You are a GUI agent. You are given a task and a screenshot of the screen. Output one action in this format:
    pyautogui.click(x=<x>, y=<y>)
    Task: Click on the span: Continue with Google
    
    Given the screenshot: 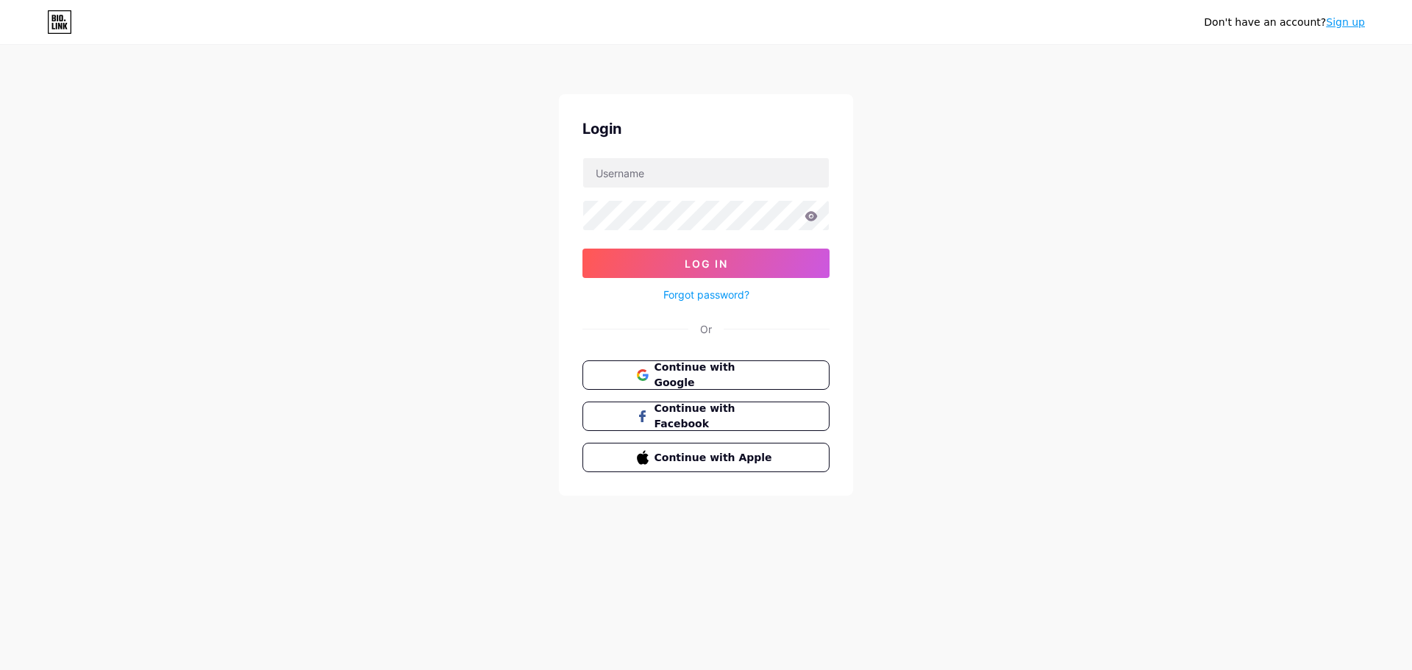 What is the action you would take?
    pyautogui.click(x=715, y=375)
    